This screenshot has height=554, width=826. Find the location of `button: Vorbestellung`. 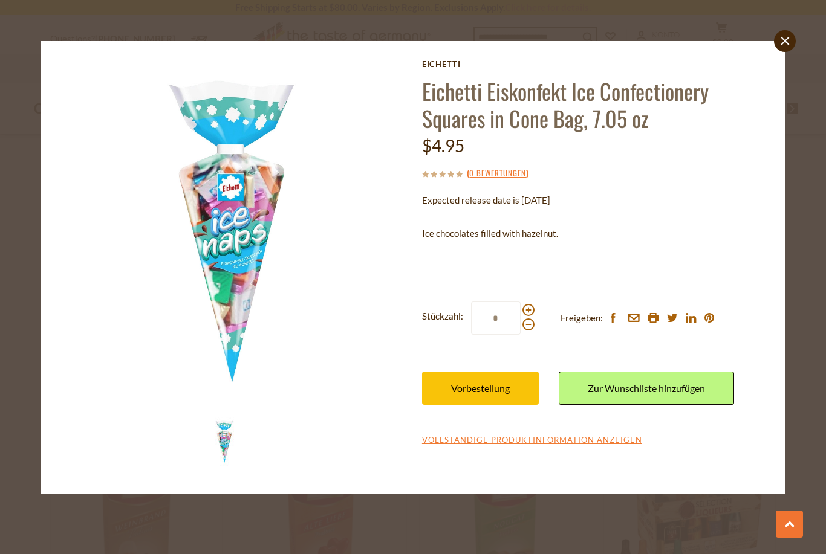

button: Vorbestellung is located at coordinates (480, 388).